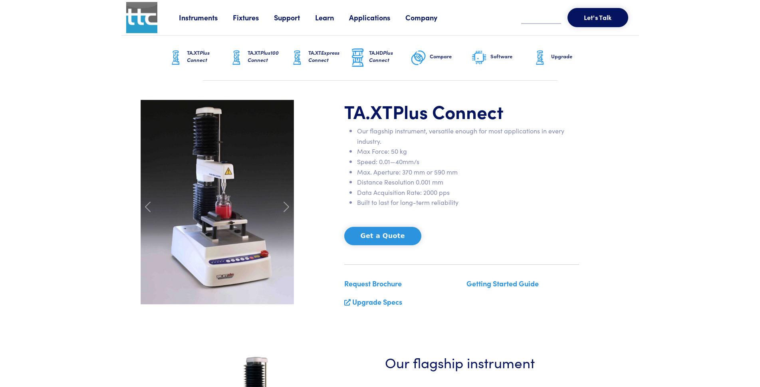 The image size is (760, 387). I want to click on li: Max. Aperture: 370 mm or 590 mm, so click(468, 172).